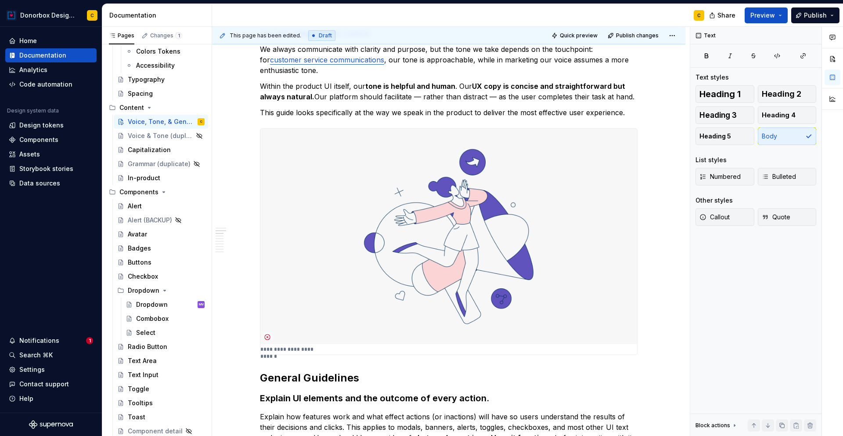 The height and width of the screenshot is (436, 843). I want to click on a: Grammar (duplicate), so click(161, 164).